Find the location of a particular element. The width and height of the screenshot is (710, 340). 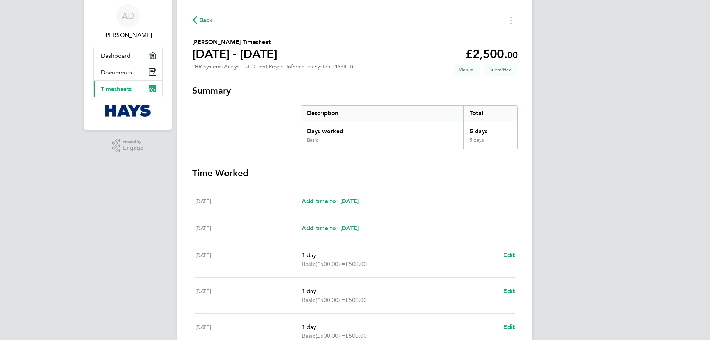

span: Dashboard is located at coordinates (116, 55).